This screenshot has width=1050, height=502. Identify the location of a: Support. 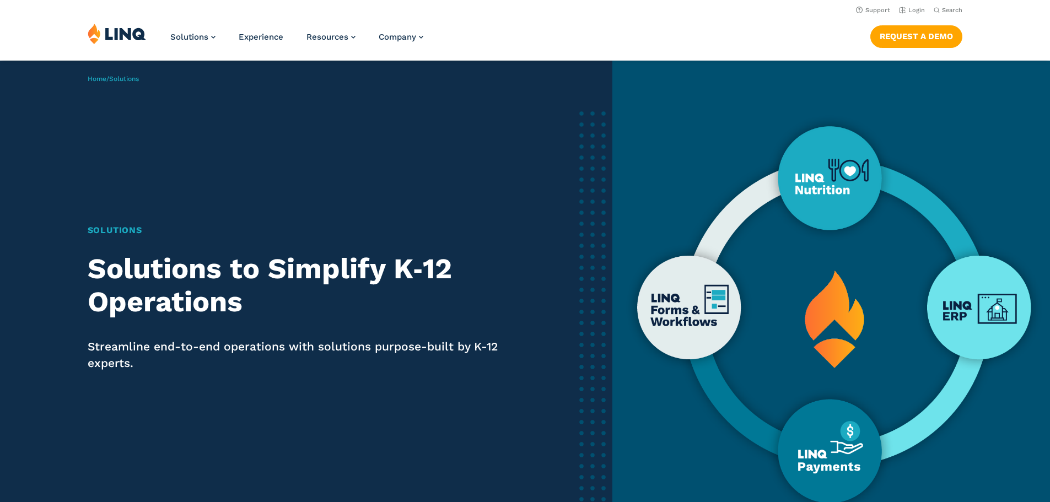
(873, 10).